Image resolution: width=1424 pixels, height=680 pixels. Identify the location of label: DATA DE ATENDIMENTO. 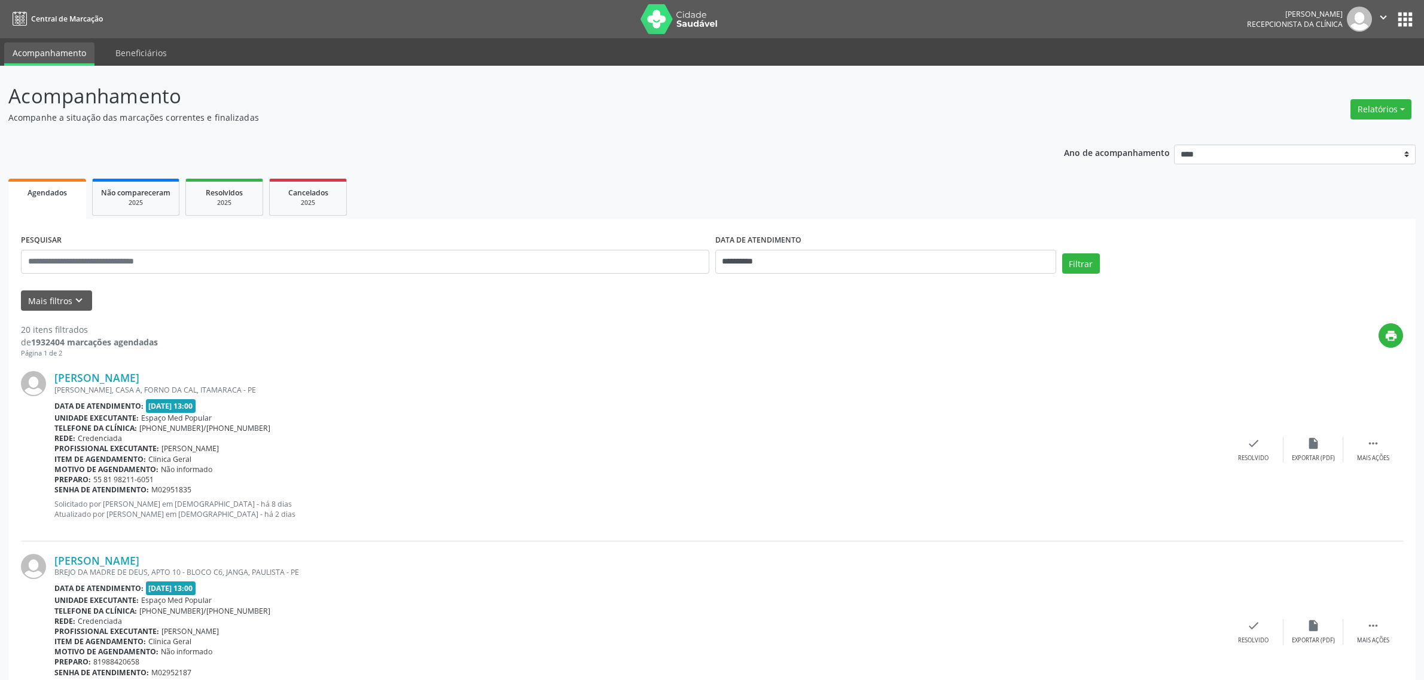
(758, 240).